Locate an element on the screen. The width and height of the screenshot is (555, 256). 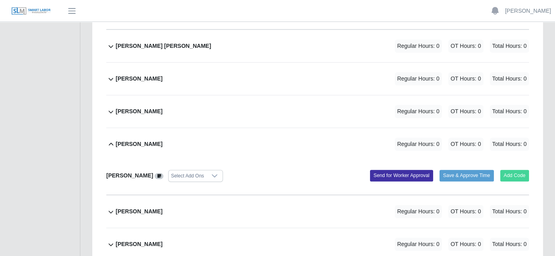
button: Save & Approve Time is located at coordinates (466, 176).